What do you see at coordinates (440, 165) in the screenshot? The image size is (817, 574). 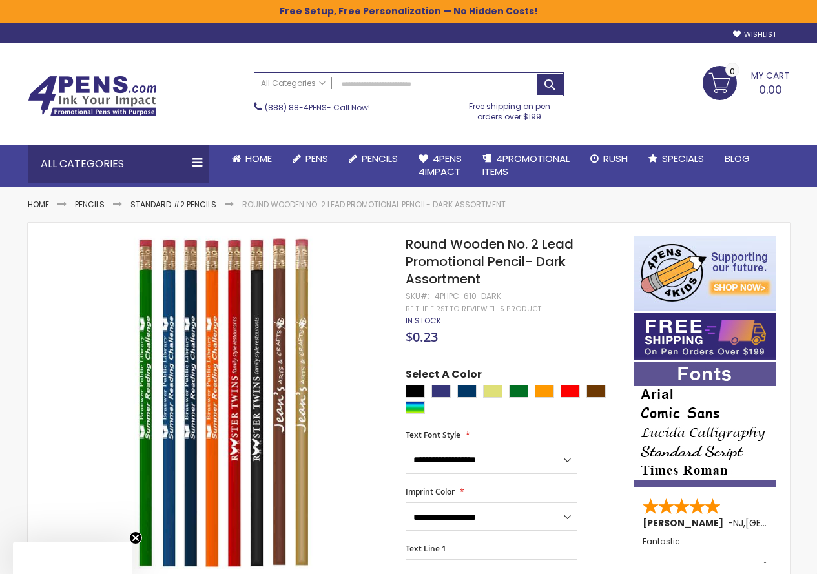 I see `span: 4Pens 4impact` at bounding box center [440, 165].